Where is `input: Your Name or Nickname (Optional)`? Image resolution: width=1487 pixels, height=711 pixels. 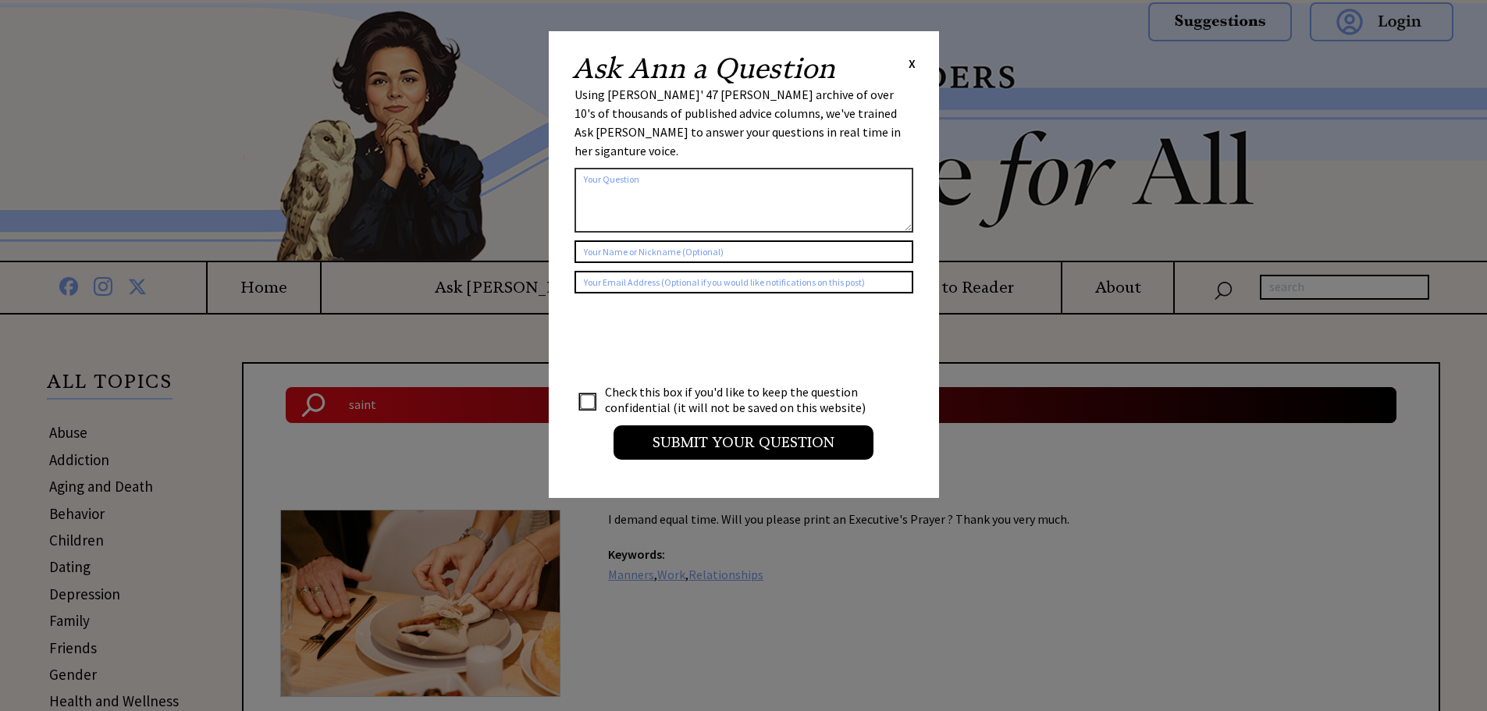
input: Your Name or Nickname (Optional) is located at coordinates (744, 251).